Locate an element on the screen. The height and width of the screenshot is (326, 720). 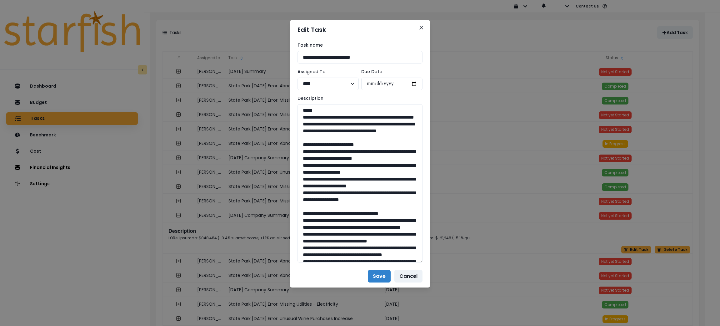
label: Assigned To is located at coordinates (326, 72).